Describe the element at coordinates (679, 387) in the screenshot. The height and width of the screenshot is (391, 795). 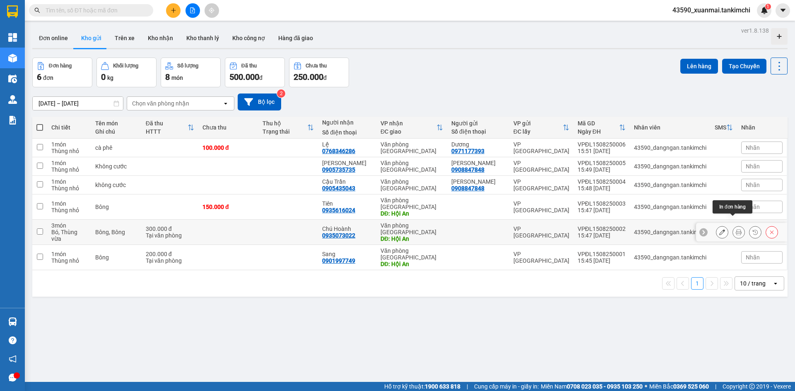
I see `span: Miền Bắc` at that location.